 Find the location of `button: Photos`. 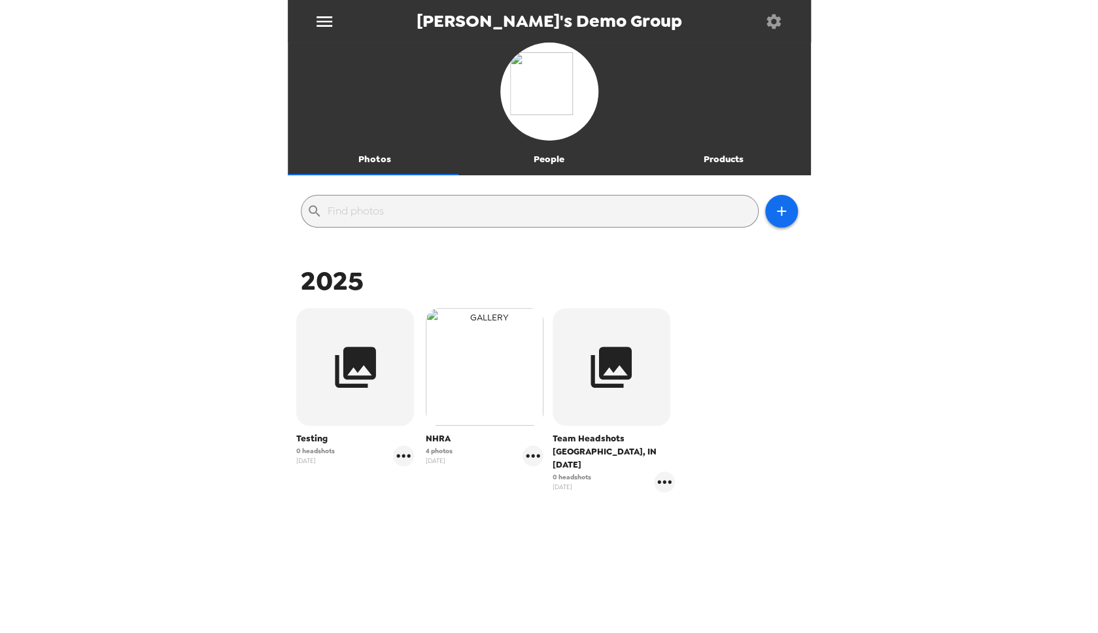

button: Photos is located at coordinates (375, 160).